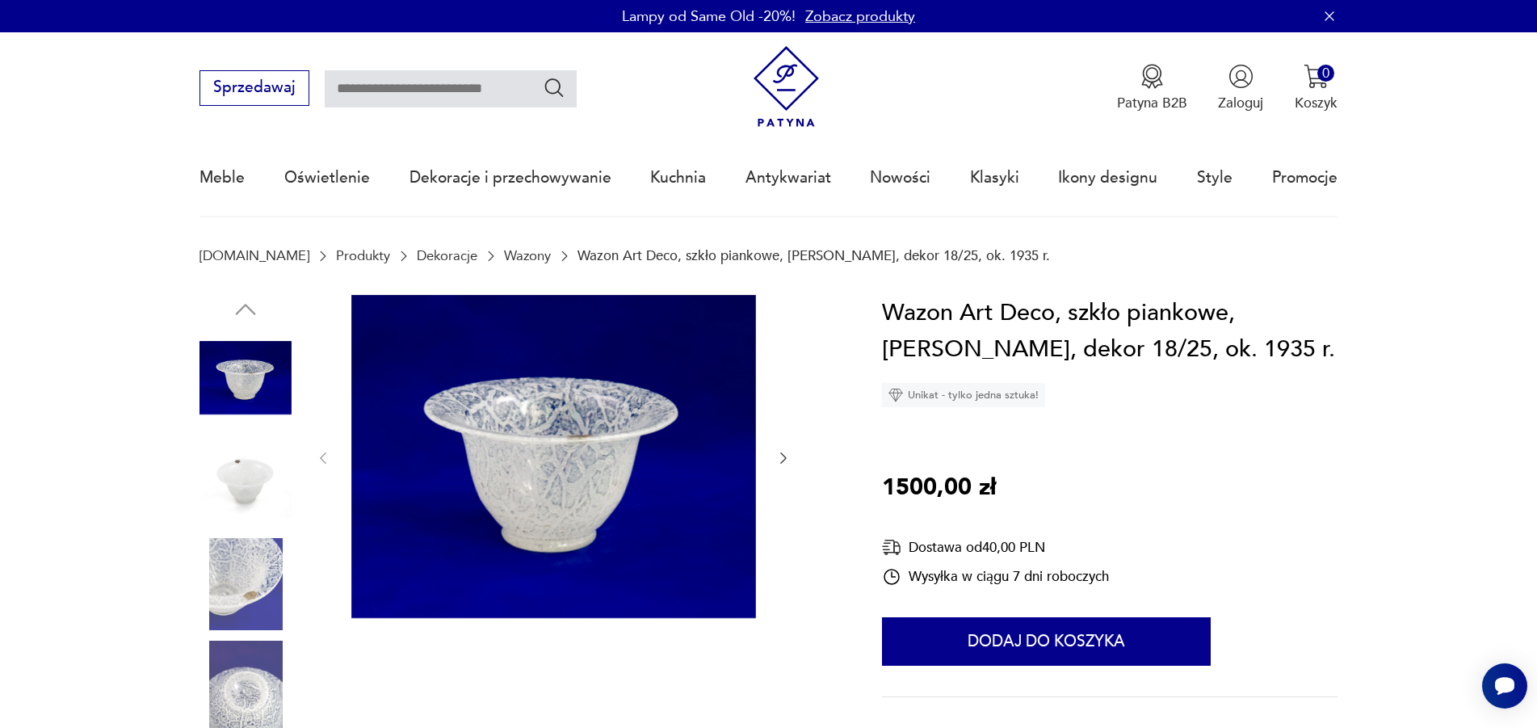  I want to click on img: Ikona dostawy, so click(892, 547).